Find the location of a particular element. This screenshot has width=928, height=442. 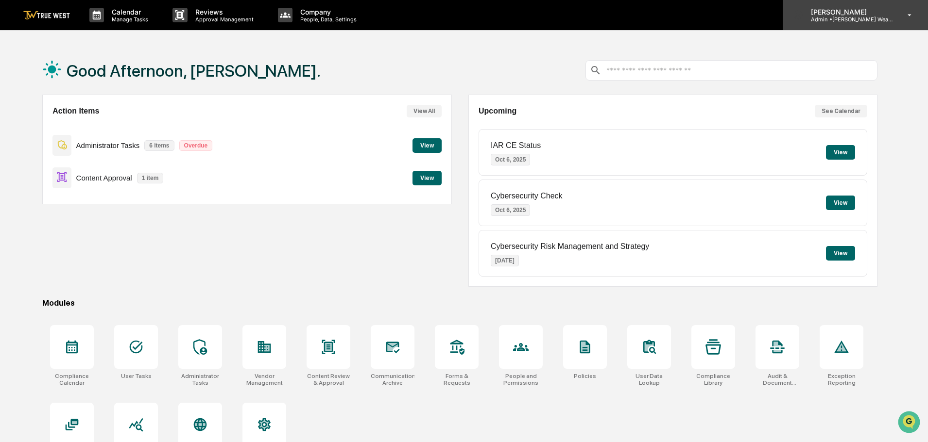

img: 1746055101610-c473b297-6a78-478c-a979-82029cc54cd1 is located at coordinates (18, 83).